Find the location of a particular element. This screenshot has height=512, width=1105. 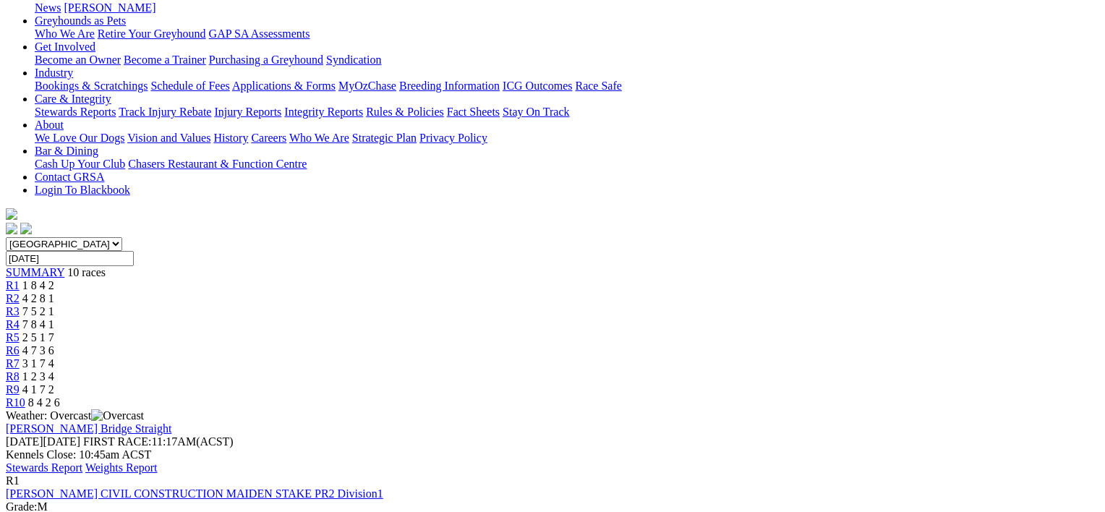

div: About is located at coordinates (561, 138).